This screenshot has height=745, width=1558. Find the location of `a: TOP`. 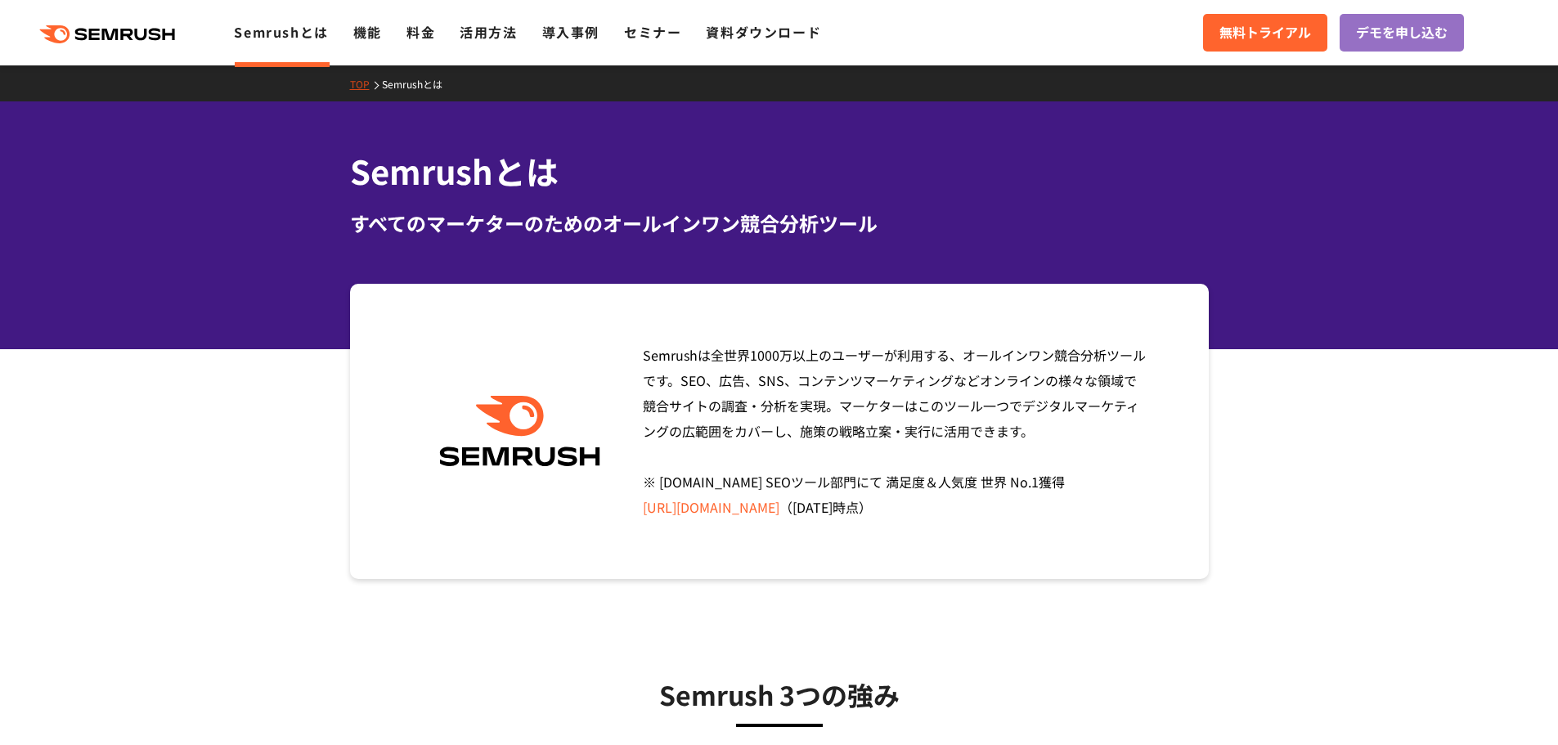

a: TOP is located at coordinates (366, 83).